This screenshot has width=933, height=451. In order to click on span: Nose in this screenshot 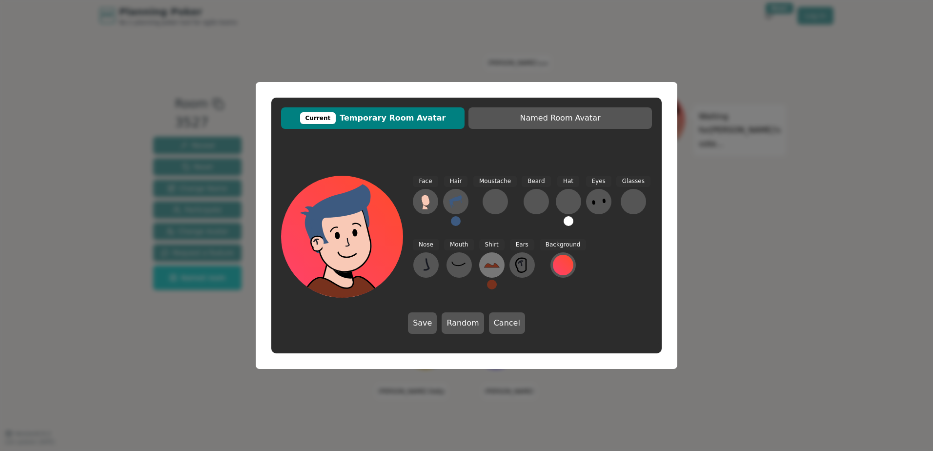, I will do `click(426, 245)`.